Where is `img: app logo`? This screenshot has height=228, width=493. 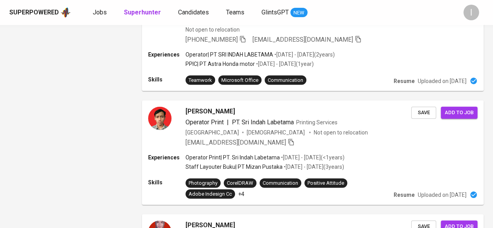
img: app logo is located at coordinates (66, 12).